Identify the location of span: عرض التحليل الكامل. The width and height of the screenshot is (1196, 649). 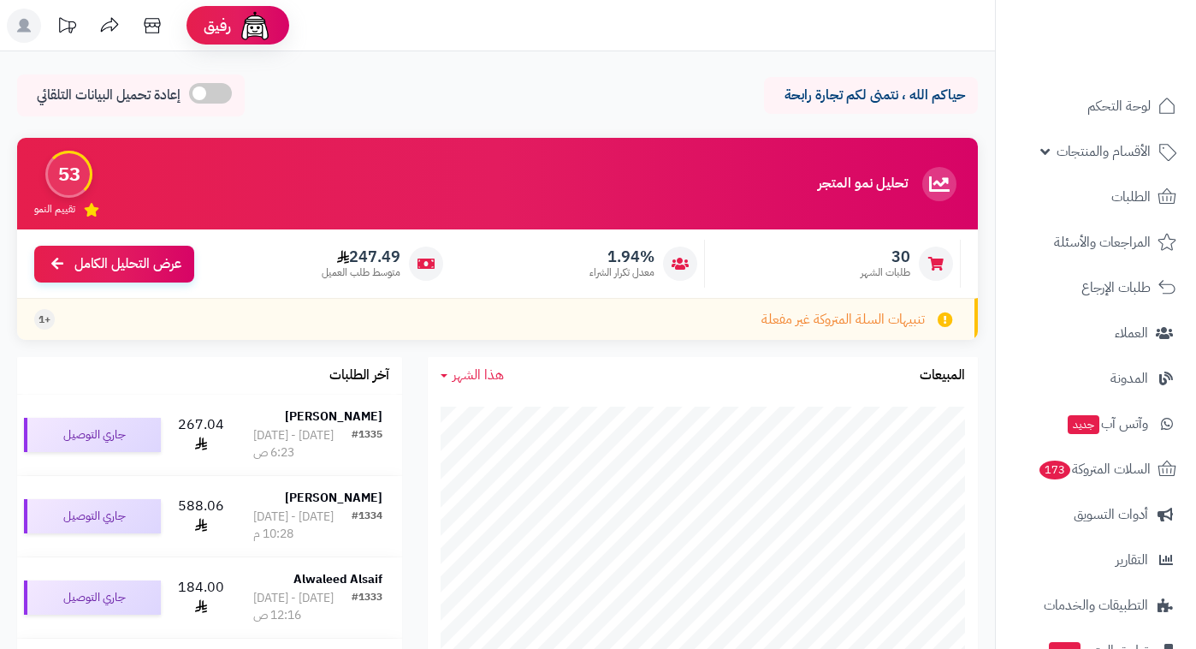
(128, 264).